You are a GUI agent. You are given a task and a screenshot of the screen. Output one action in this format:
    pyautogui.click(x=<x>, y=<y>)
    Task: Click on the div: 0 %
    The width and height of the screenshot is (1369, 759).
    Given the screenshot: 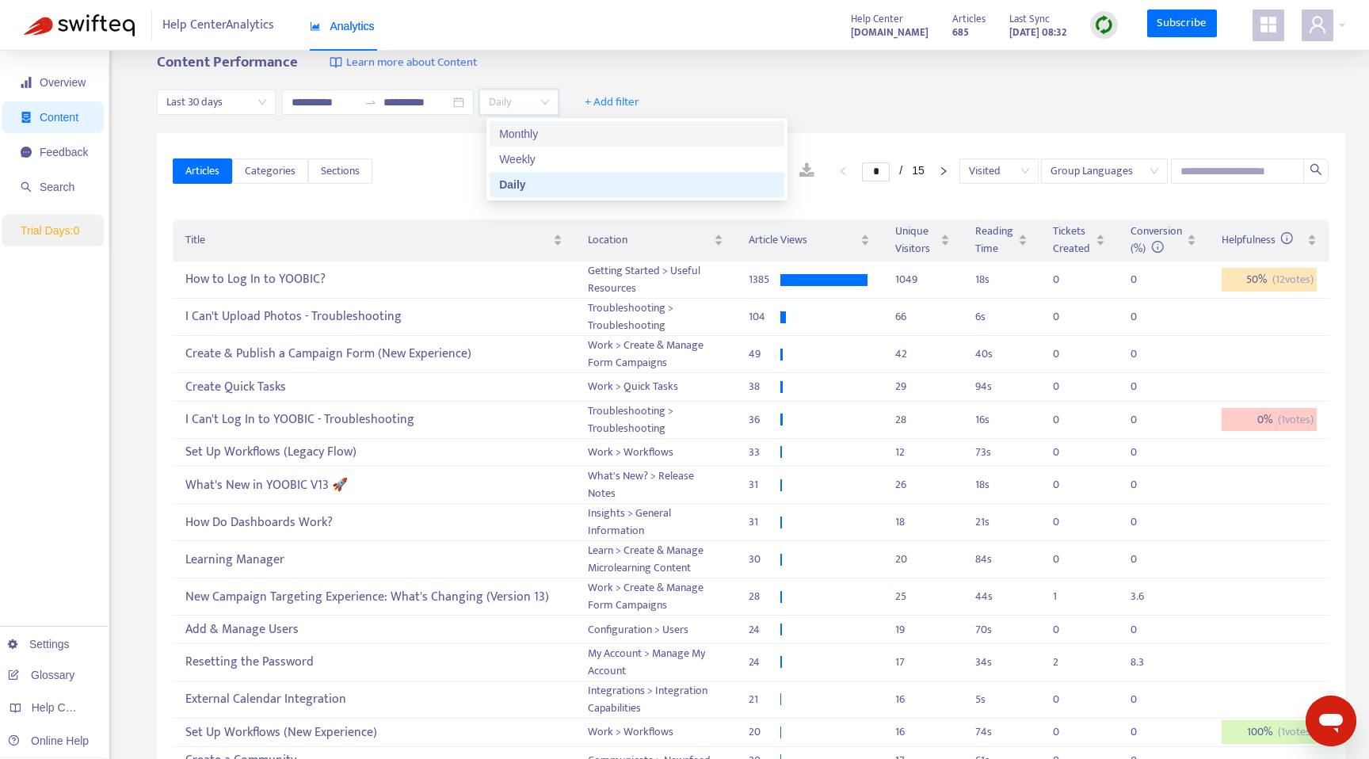 What is the action you would take?
    pyautogui.click(x=1269, y=420)
    